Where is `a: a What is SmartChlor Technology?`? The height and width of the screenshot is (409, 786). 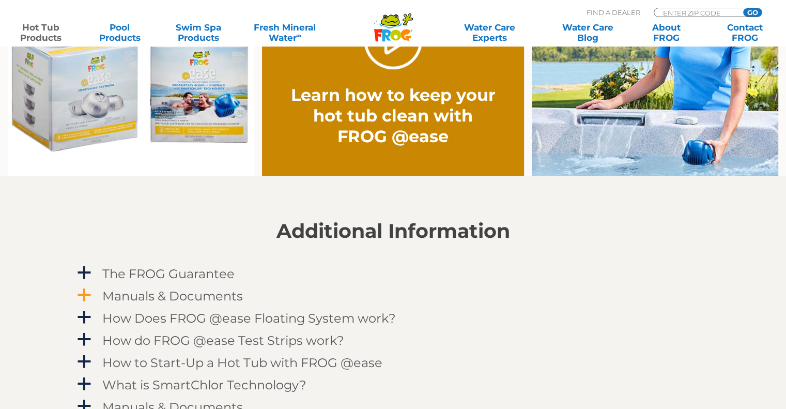
a: a What is SmartChlor Technology? is located at coordinates (393, 385).